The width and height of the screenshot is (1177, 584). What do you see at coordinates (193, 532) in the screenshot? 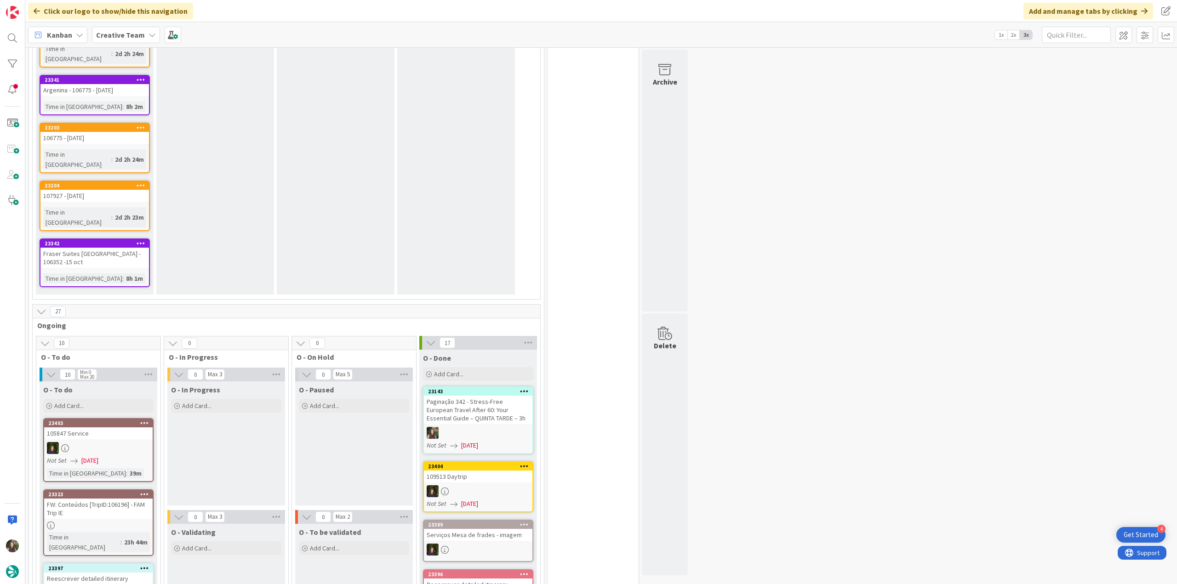
I see `span: O - Validating` at bounding box center [193, 532].